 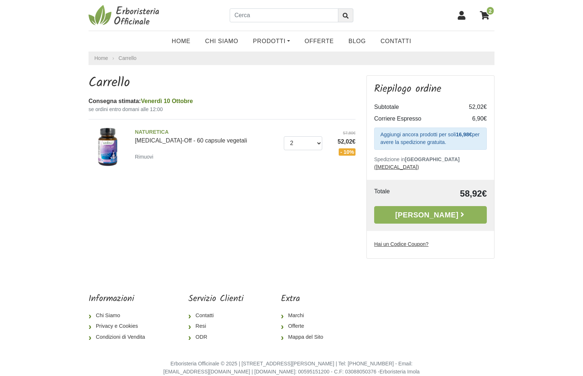 What do you see at coordinates (216, 299) in the screenshot?
I see `h5: Servizio Clienti` at bounding box center [216, 299].